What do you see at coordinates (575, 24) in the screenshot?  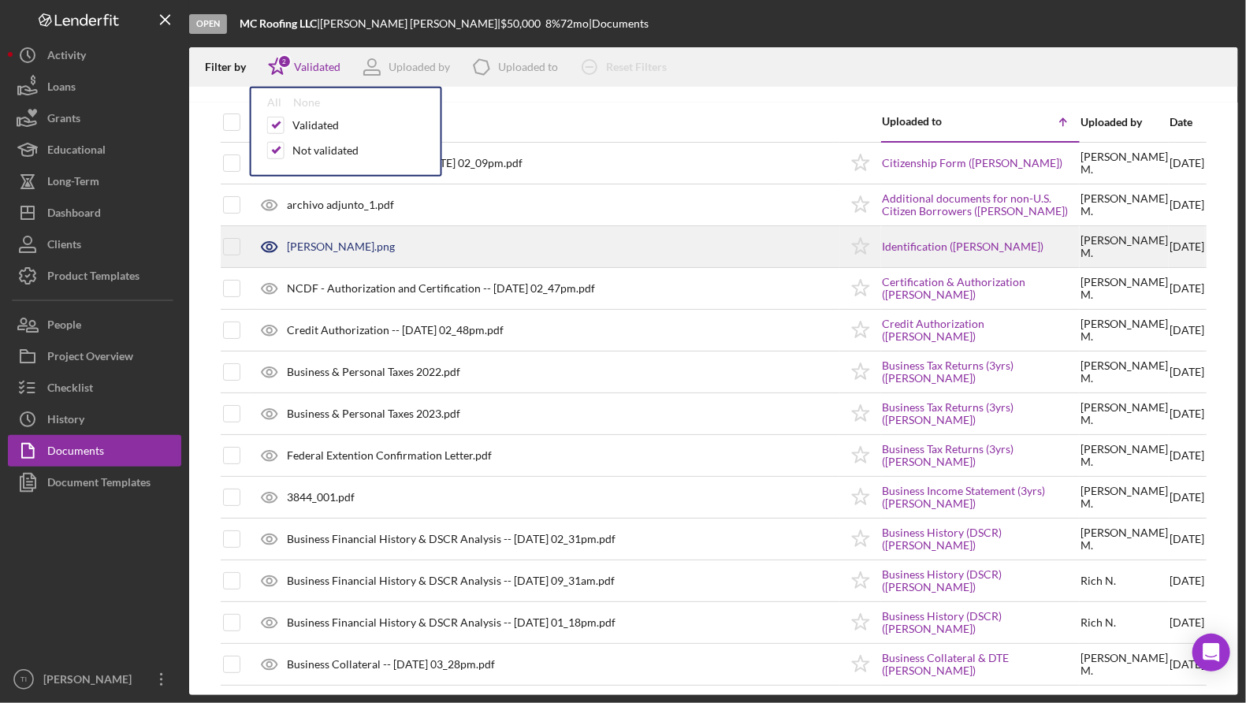 I see `div: 72 mo` at bounding box center [575, 24].